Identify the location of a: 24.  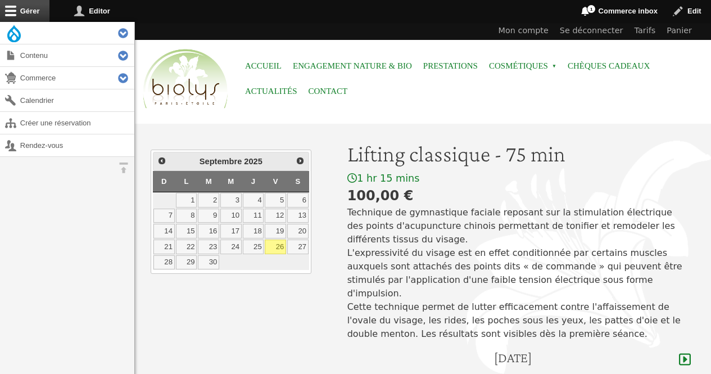
(231, 247).